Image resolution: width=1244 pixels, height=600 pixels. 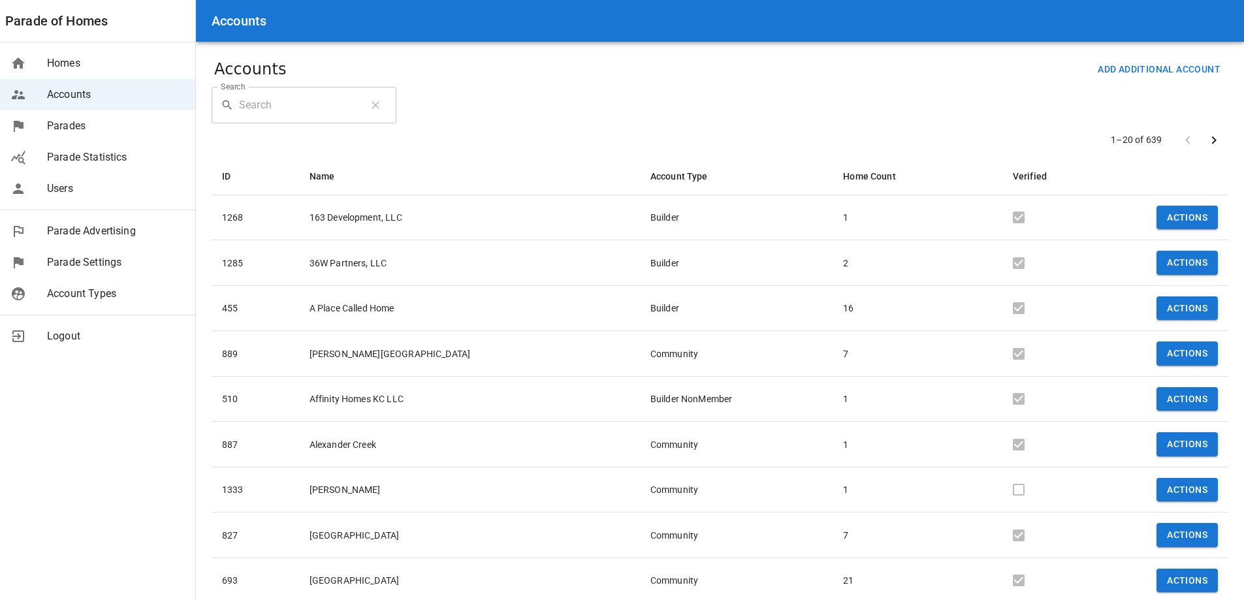 I want to click on td: 16, so click(x=917, y=308).